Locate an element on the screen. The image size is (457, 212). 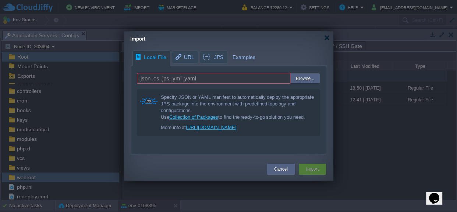
span: JPS is located at coordinates (213, 57).